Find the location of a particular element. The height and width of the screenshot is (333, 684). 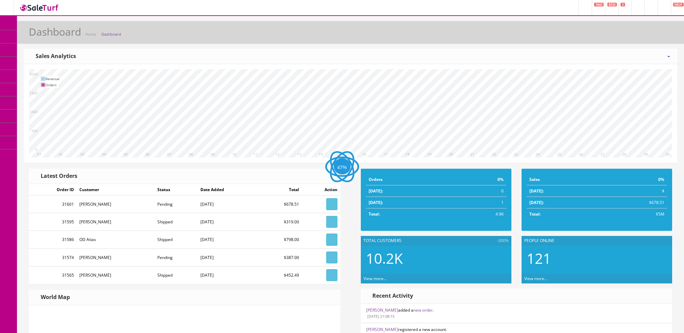

div: People Online is located at coordinates (597, 240).